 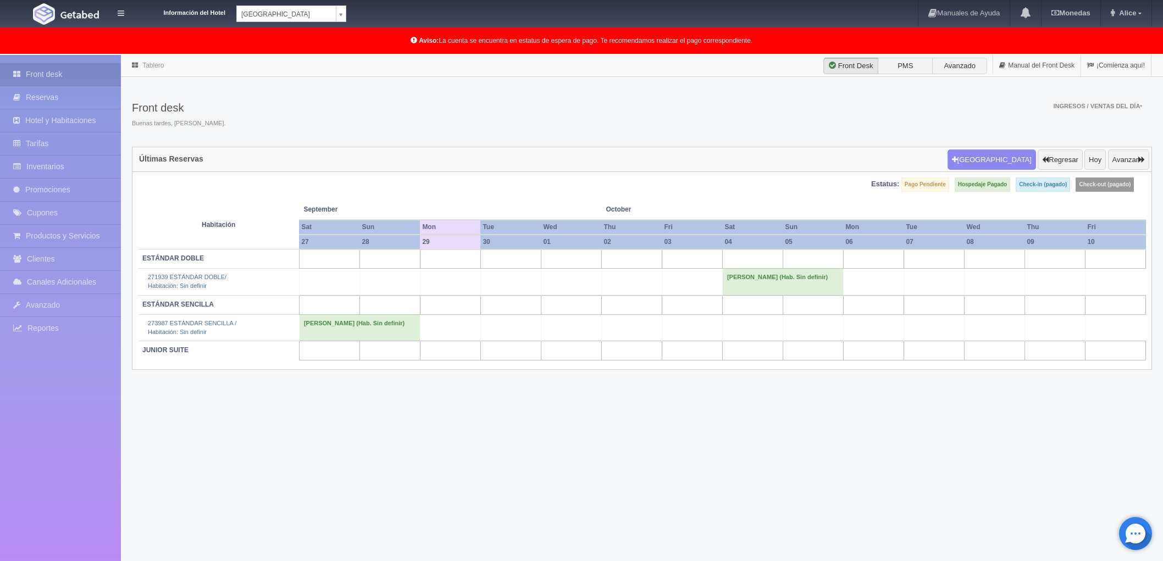 What do you see at coordinates (982, 185) in the screenshot?
I see `label: Hospedaje Pagado` at bounding box center [982, 185].